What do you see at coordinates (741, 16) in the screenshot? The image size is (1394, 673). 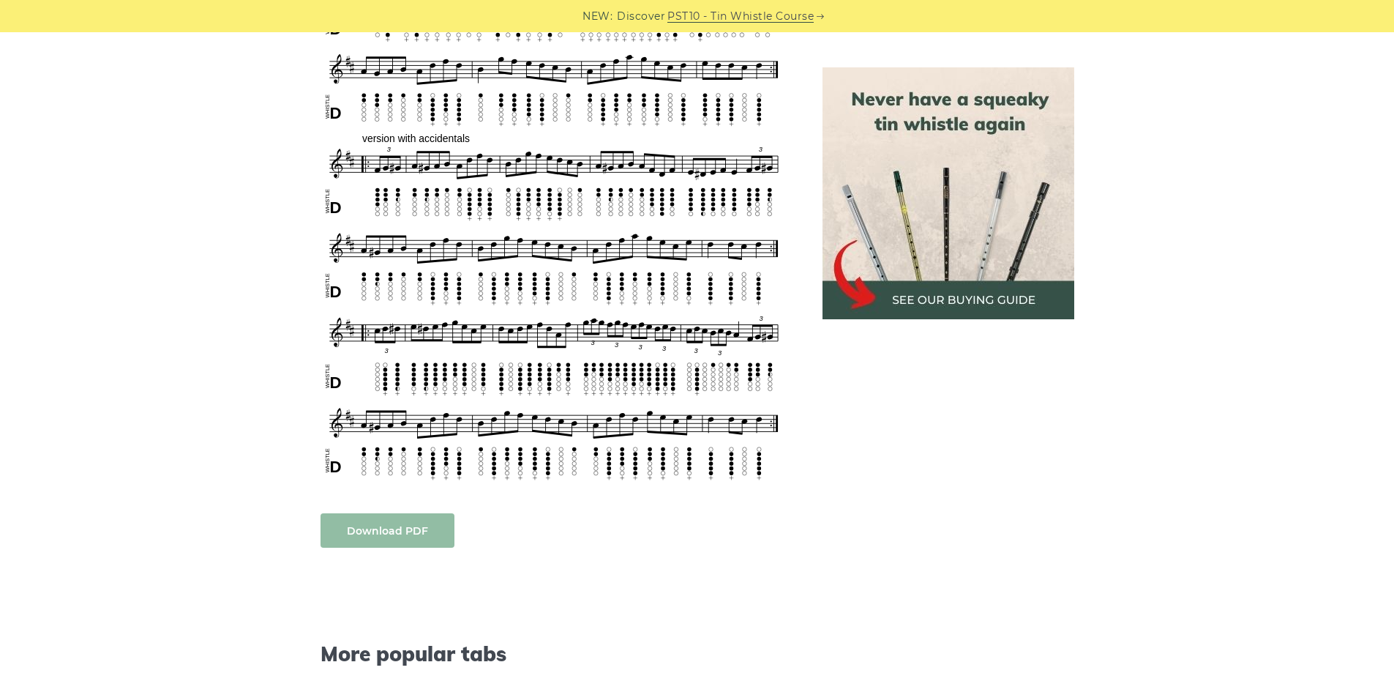 I see `a: PST10 - Tin Whistle Course` at bounding box center [741, 16].